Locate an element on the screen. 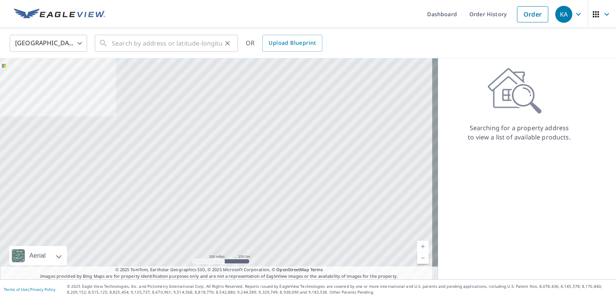  p: © 2025 Eagle View Technologies, Inc. and Pictometry International Corp. All Rights Reserved. Repo... is located at coordinates (339, 290).